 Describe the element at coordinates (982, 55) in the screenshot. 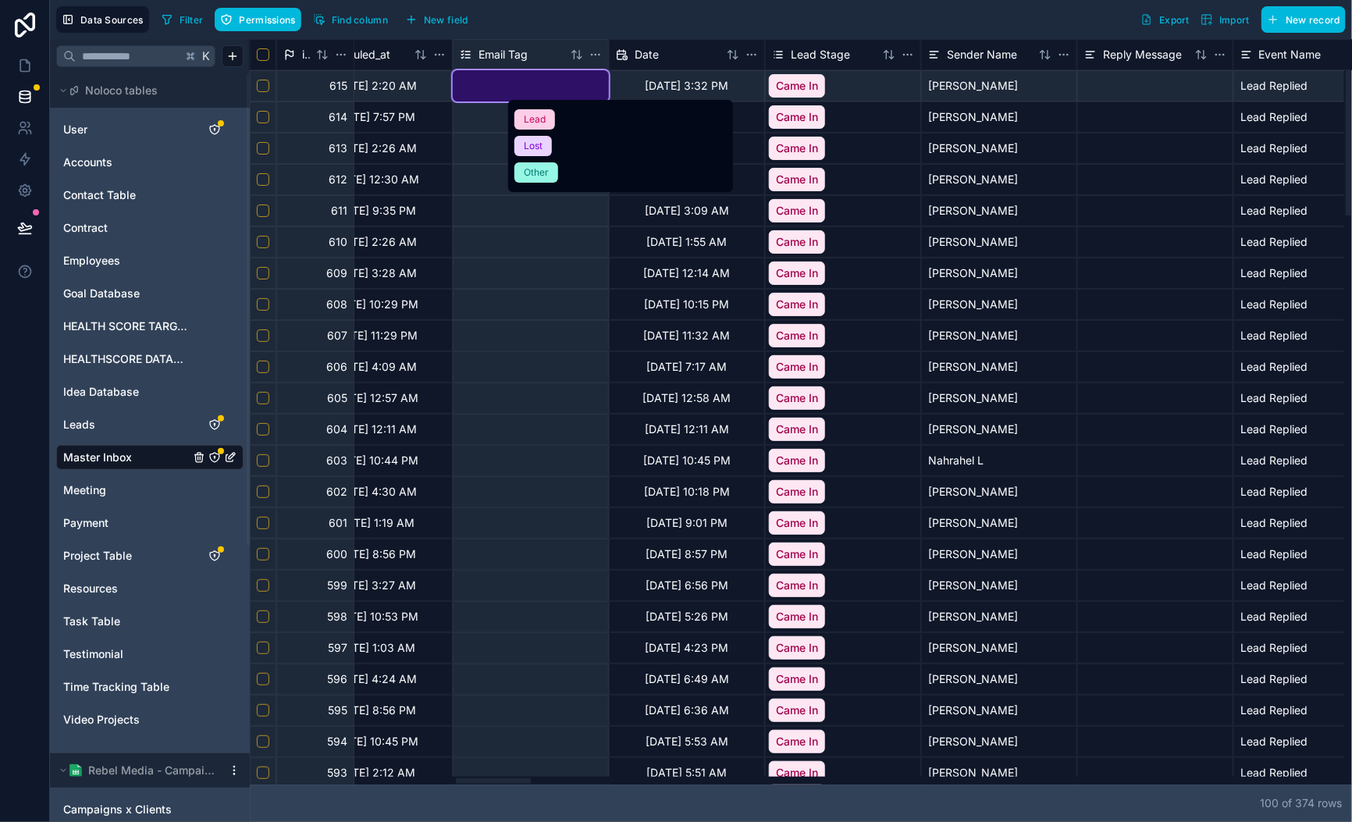

I see `span: Sender Name` at that location.